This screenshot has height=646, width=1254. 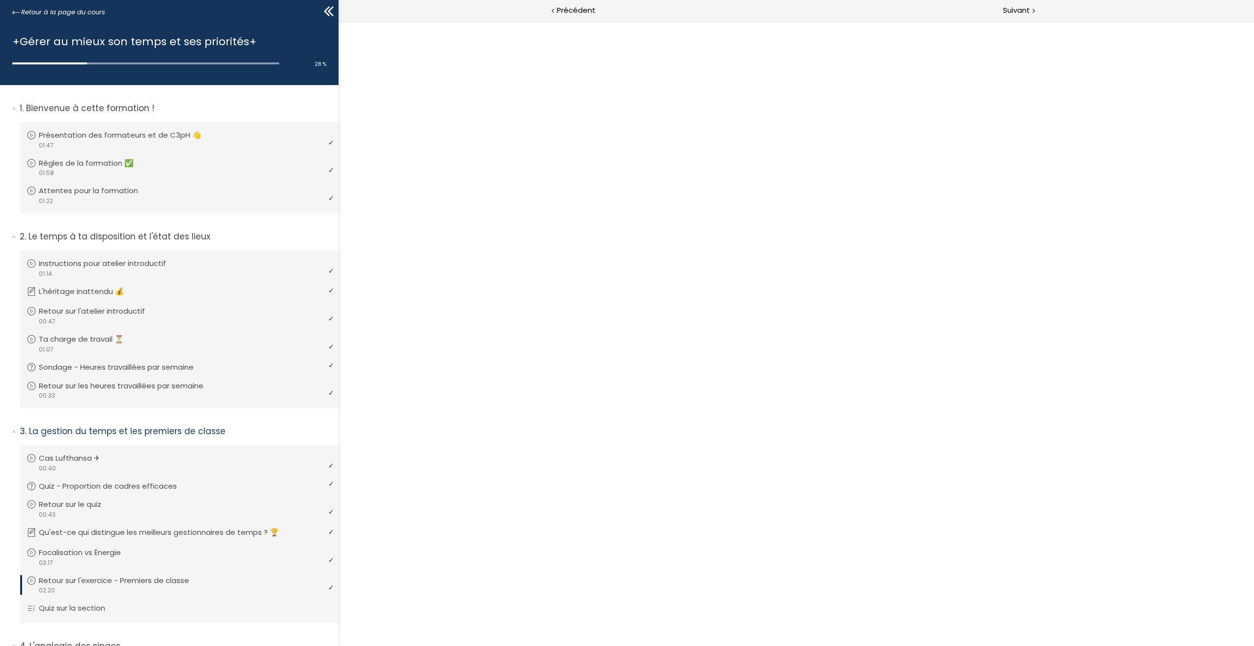 I want to click on span: 01:07, so click(x=46, y=349).